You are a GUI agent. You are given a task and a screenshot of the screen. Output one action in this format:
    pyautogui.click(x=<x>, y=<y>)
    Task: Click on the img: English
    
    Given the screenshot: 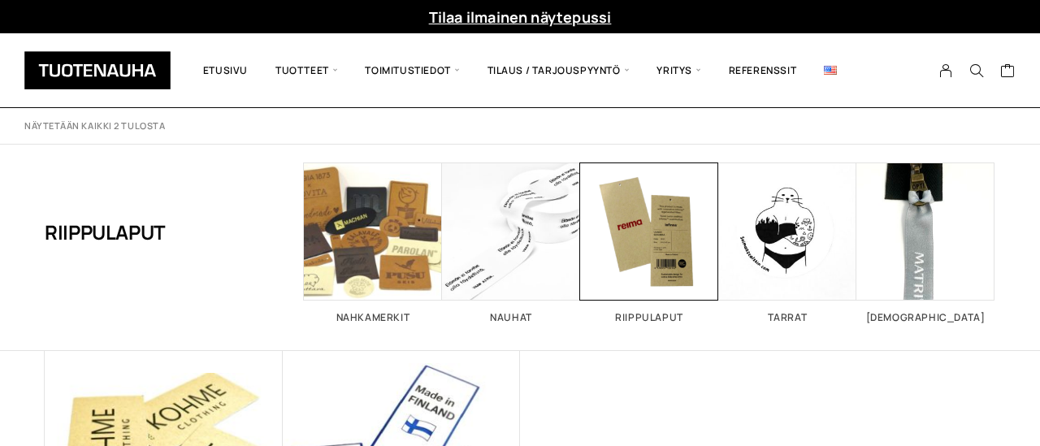 What is the action you would take?
    pyautogui.click(x=830, y=70)
    